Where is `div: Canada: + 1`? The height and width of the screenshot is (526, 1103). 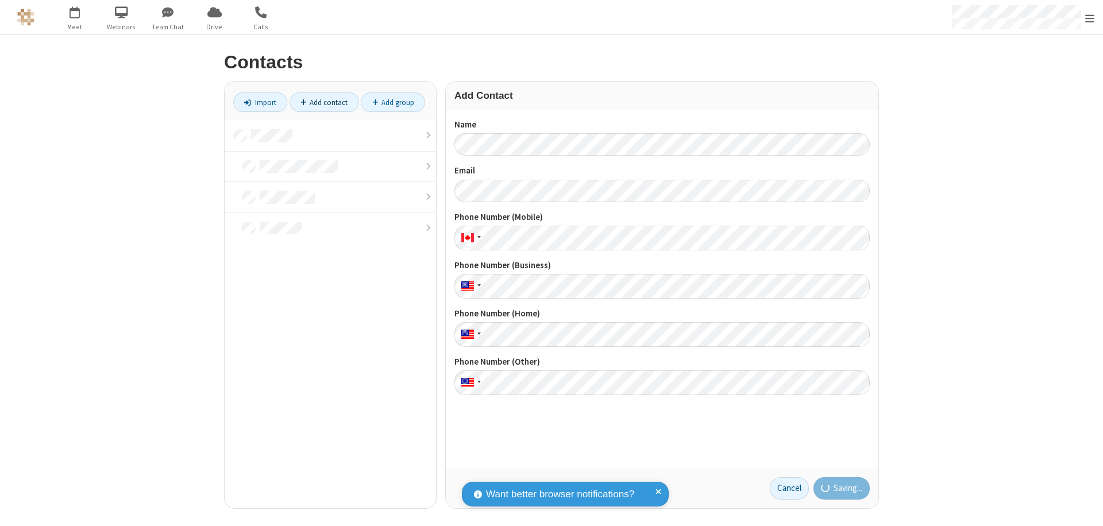 div: Canada: + 1 is located at coordinates (469, 238).